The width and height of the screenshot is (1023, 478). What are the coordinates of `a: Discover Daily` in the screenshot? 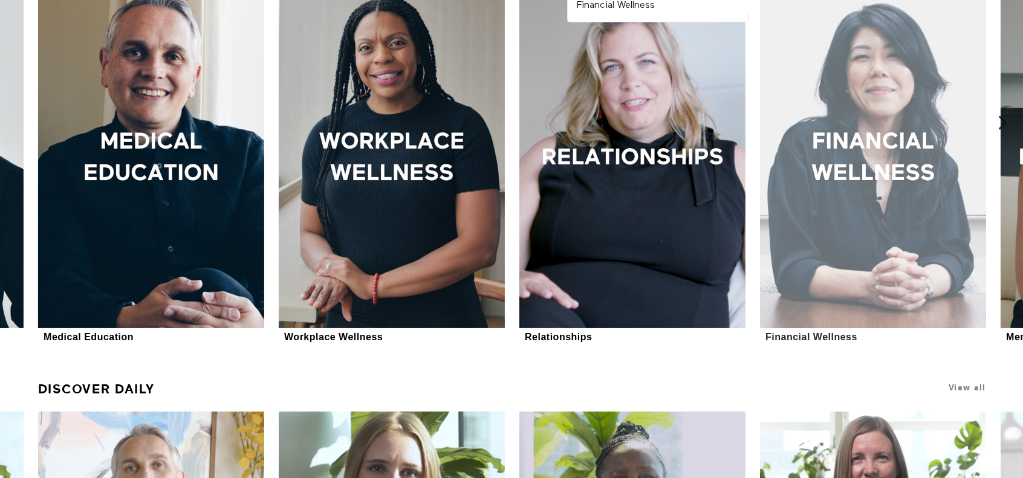 It's located at (96, 389).